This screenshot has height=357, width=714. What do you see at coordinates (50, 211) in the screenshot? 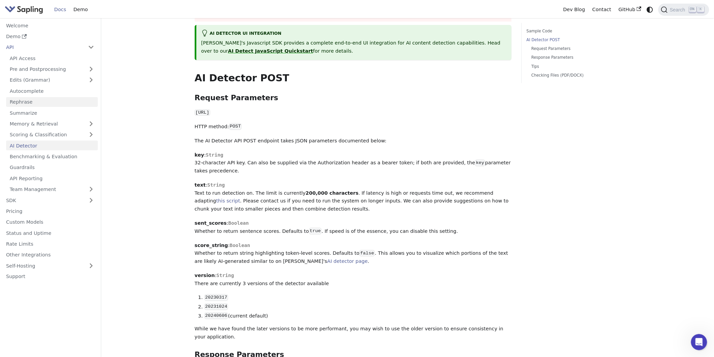
I see `a: Pricing` at bounding box center [50, 211].